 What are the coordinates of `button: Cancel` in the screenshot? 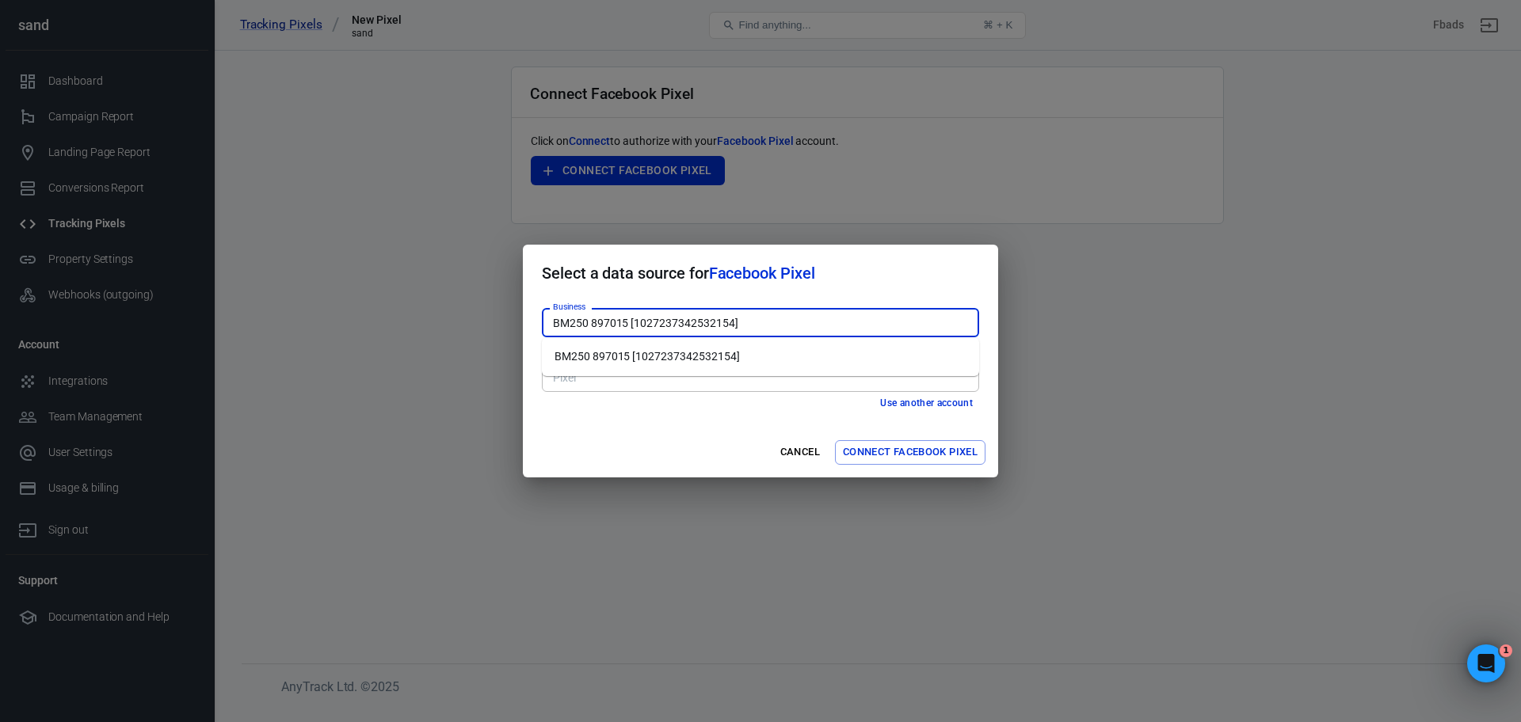 It's located at (800, 452).